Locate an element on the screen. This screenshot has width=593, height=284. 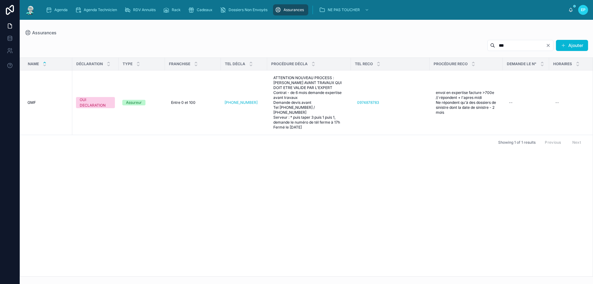
span: DÉCLARATION is located at coordinates (89, 64).